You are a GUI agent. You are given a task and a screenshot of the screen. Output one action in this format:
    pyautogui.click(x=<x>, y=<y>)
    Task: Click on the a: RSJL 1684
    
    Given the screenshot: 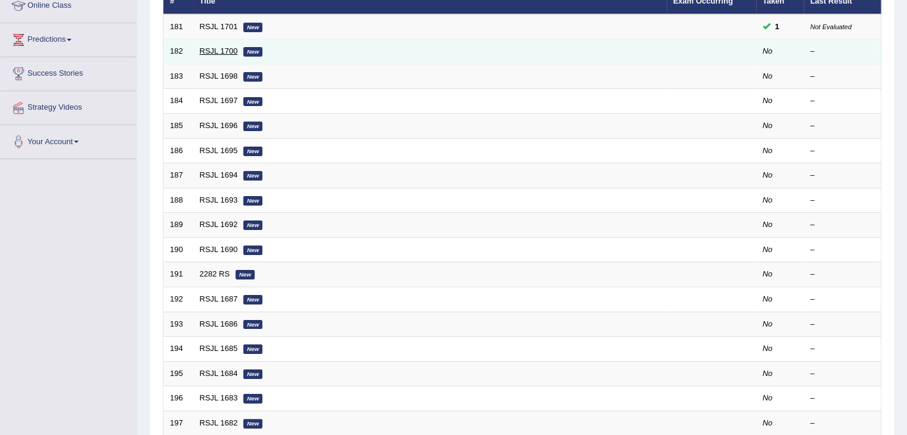 What is the action you would take?
    pyautogui.click(x=219, y=373)
    